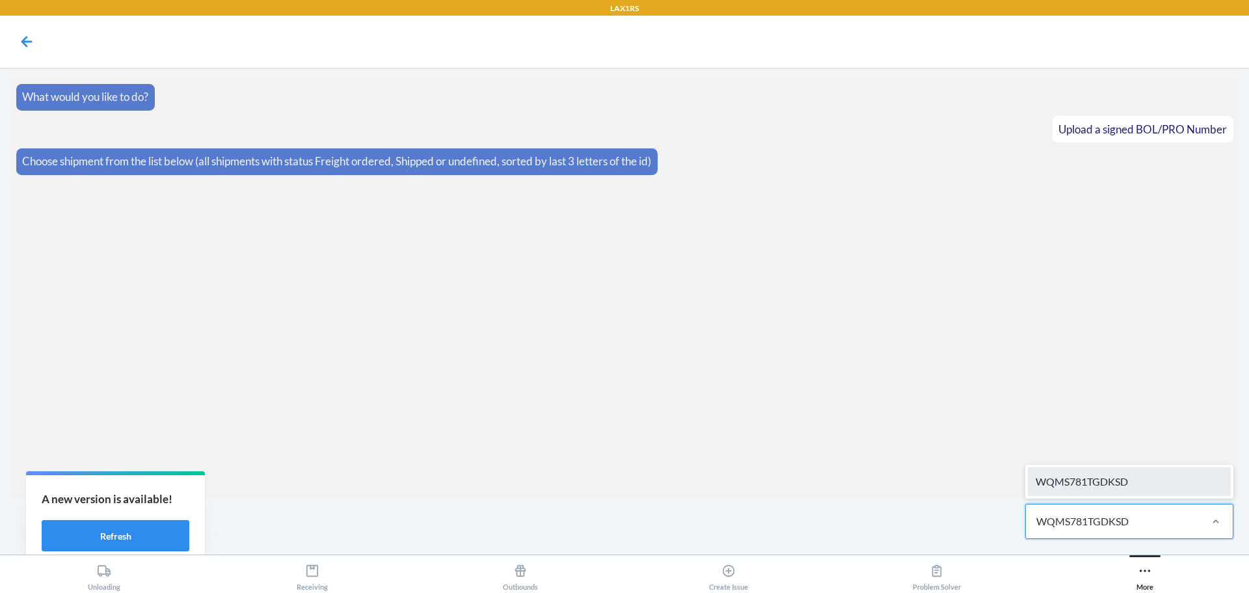 The width and height of the screenshot is (1249, 593). Describe the element at coordinates (312, 574) in the screenshot. I see `div: Receiving` at that location.